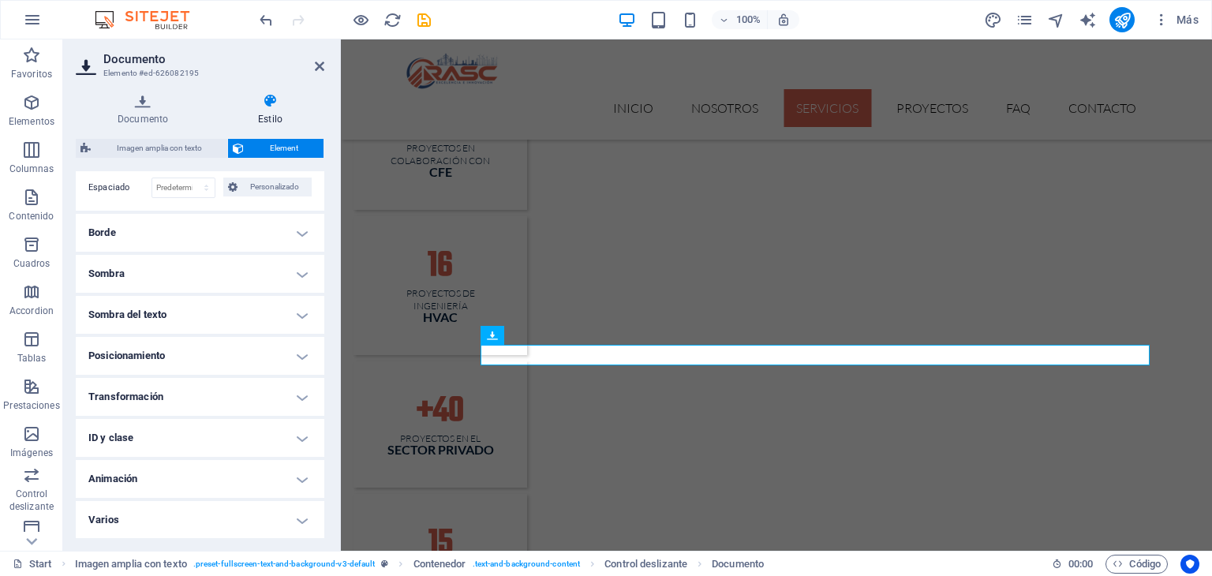 This screenshot has height=576, width=1212. Describe the element at coordinates (146, 110) in the screenshot. I see `h4: Documento` at that location.